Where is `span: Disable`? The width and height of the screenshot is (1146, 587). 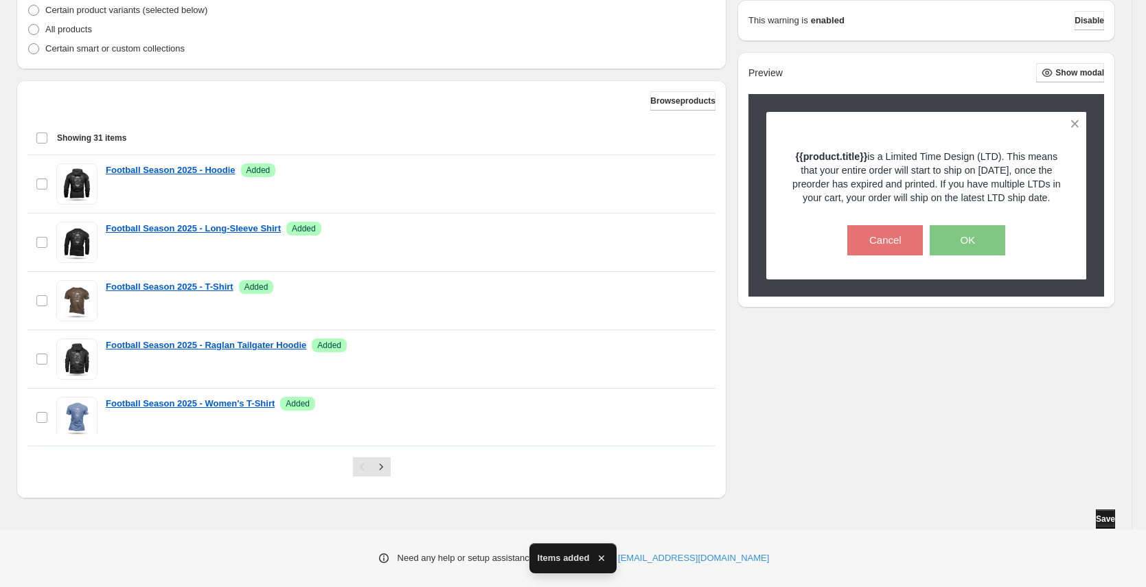
span: Disable is located at coordinates (1089, 21).